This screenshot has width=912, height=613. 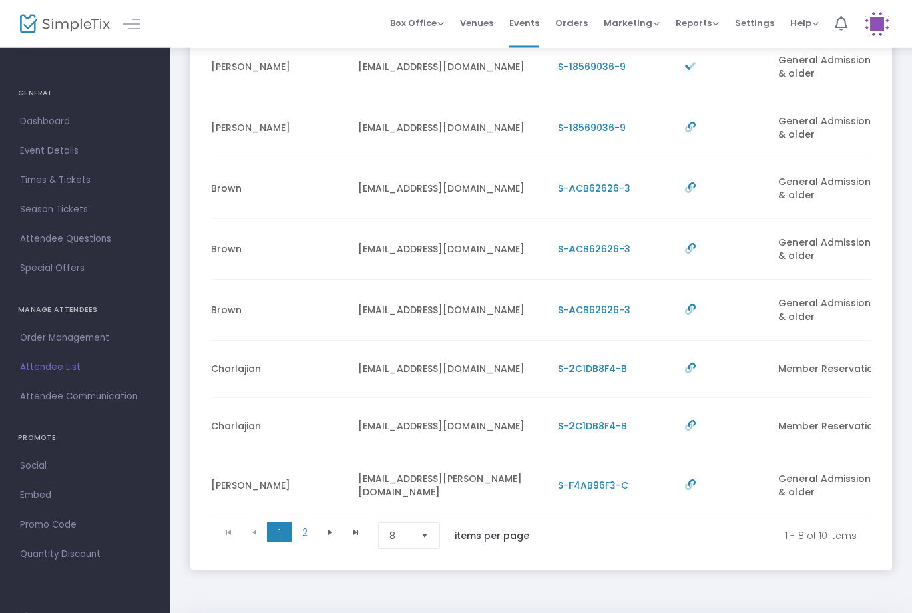 I want to click on span: S-F4AB96F3-C, so click(x=593, y=486).